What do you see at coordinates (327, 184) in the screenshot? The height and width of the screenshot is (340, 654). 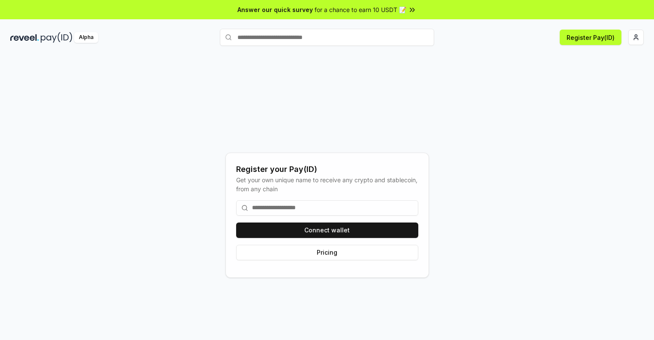 I see `div: Get your own unique name to receive any crypto and stablecoin, from any chain` at bounding box center [327, 184].